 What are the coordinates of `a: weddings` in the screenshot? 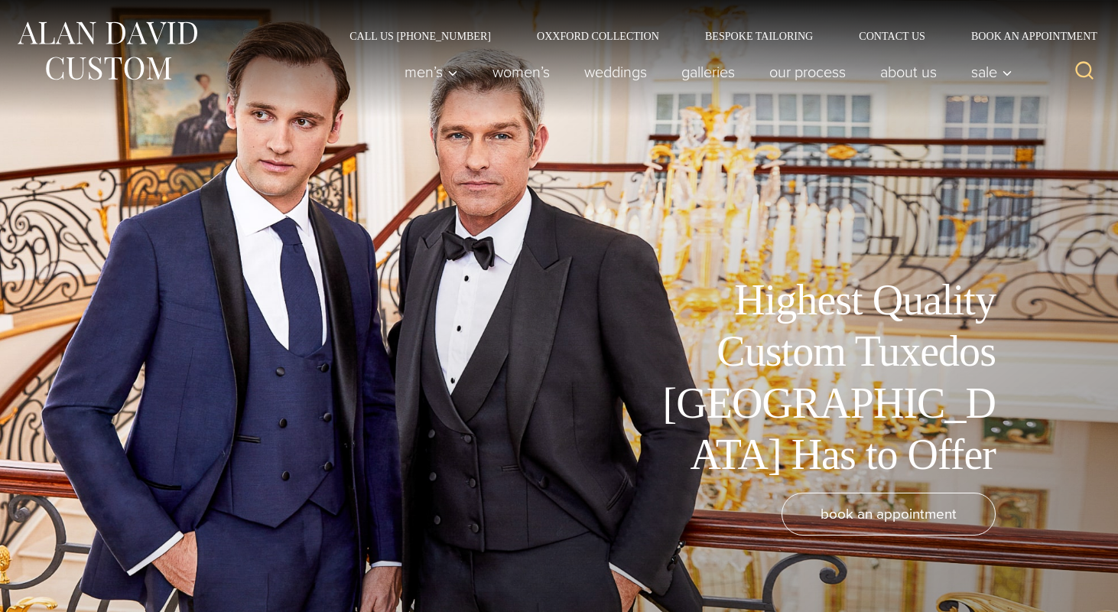 It's located at (615, 72).